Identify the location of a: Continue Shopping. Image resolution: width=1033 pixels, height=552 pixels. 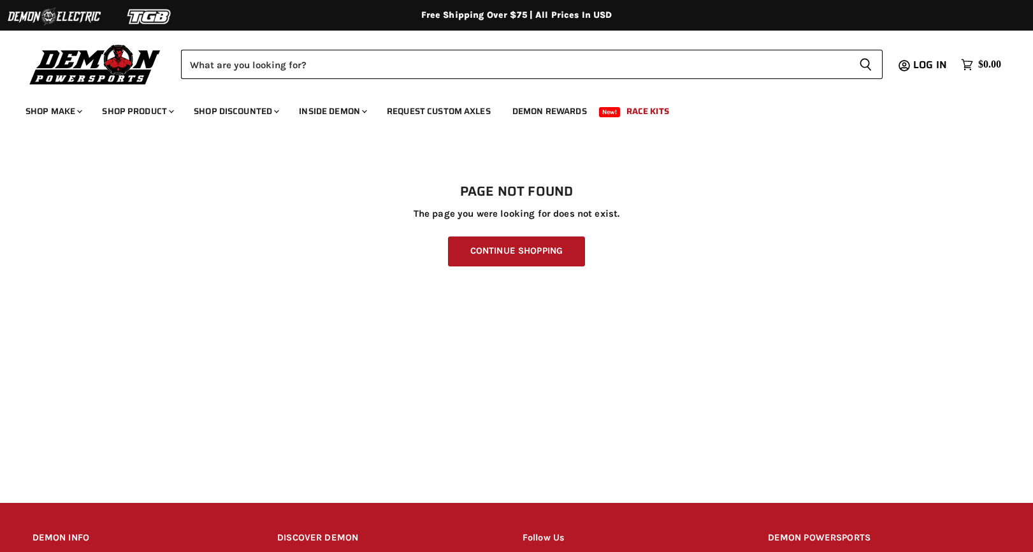
(516, 251).